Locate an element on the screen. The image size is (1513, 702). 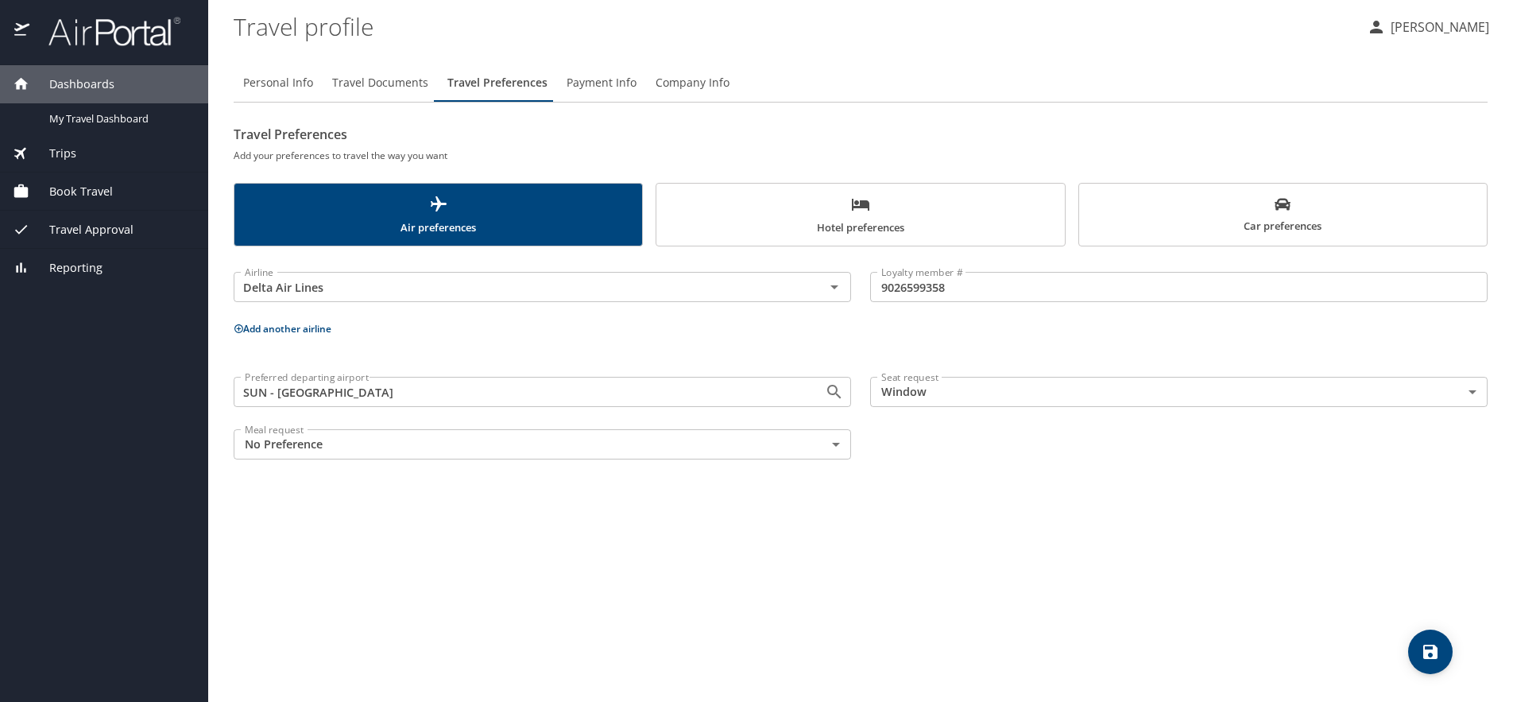
span: Hotel preferences is located at coordinates (860, 215).